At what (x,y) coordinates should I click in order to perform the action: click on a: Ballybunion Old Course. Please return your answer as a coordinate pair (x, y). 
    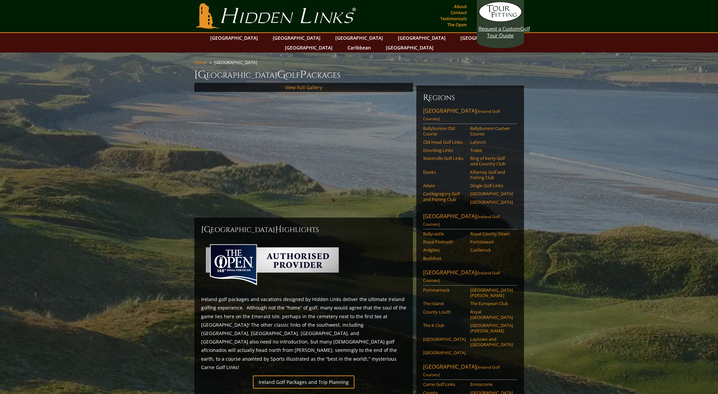
    Looking at the image, I should click on (444, 131).